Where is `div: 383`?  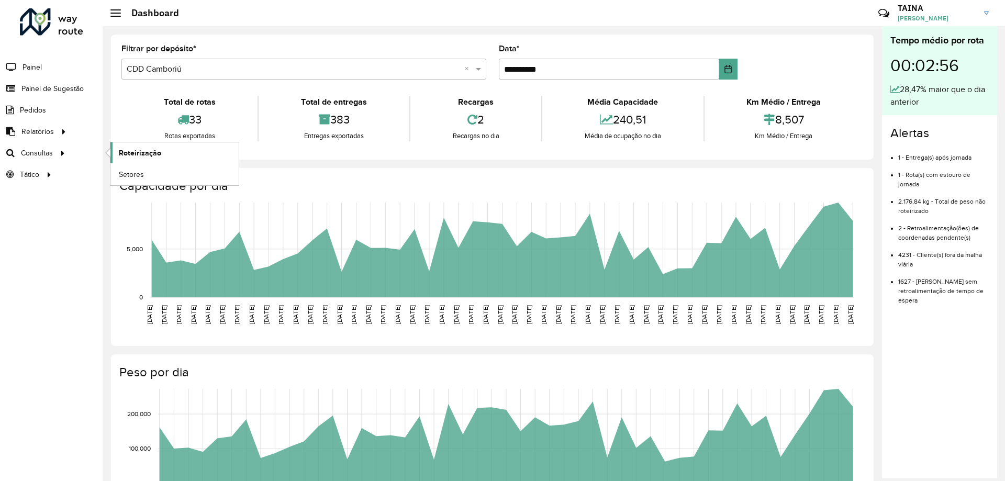
div: 383 is located at coordinates (334, 119).